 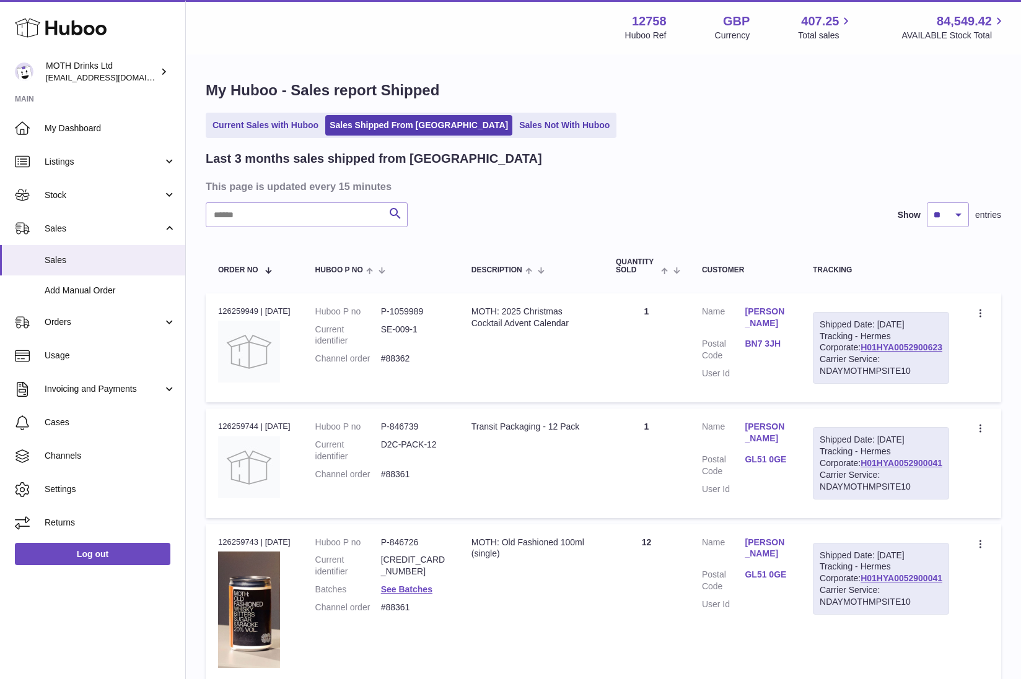 What do you see at coordinates (909, 215) in the screenshot?
I see `label: Show` at bounding box center [909, 215].